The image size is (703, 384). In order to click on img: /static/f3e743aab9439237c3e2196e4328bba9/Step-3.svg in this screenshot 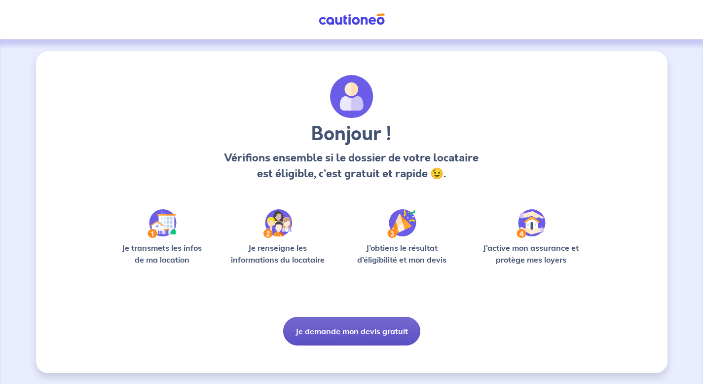, I will do `click(402, 224)`.